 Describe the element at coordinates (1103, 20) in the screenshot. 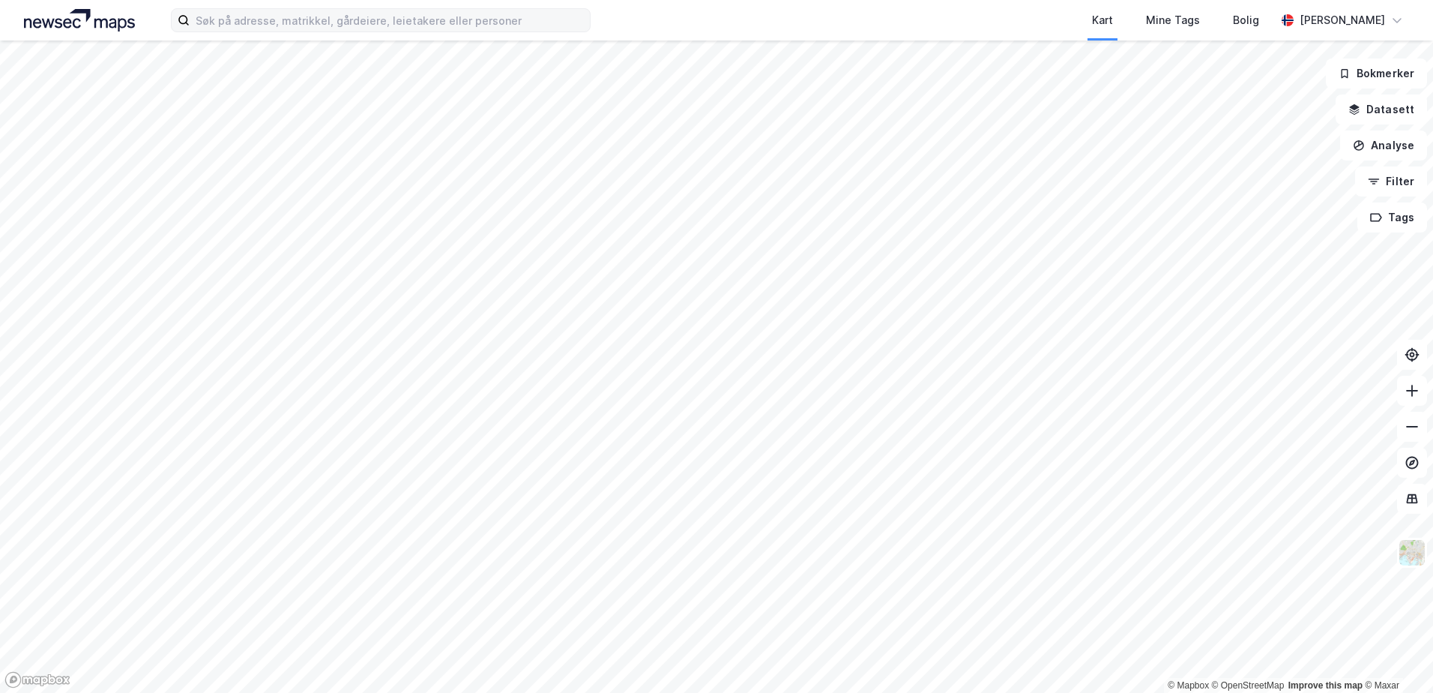

I see `div: Kart` at that location.